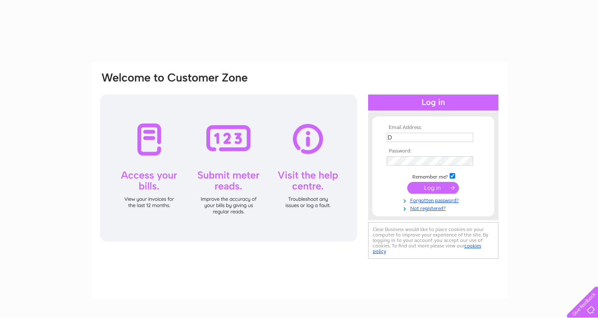 The width and height of the screenshot is (598, 318). I want to click on div: Clear Business would like to place cookies on your computer to improve your experience of the sit..., so click(433, 240).